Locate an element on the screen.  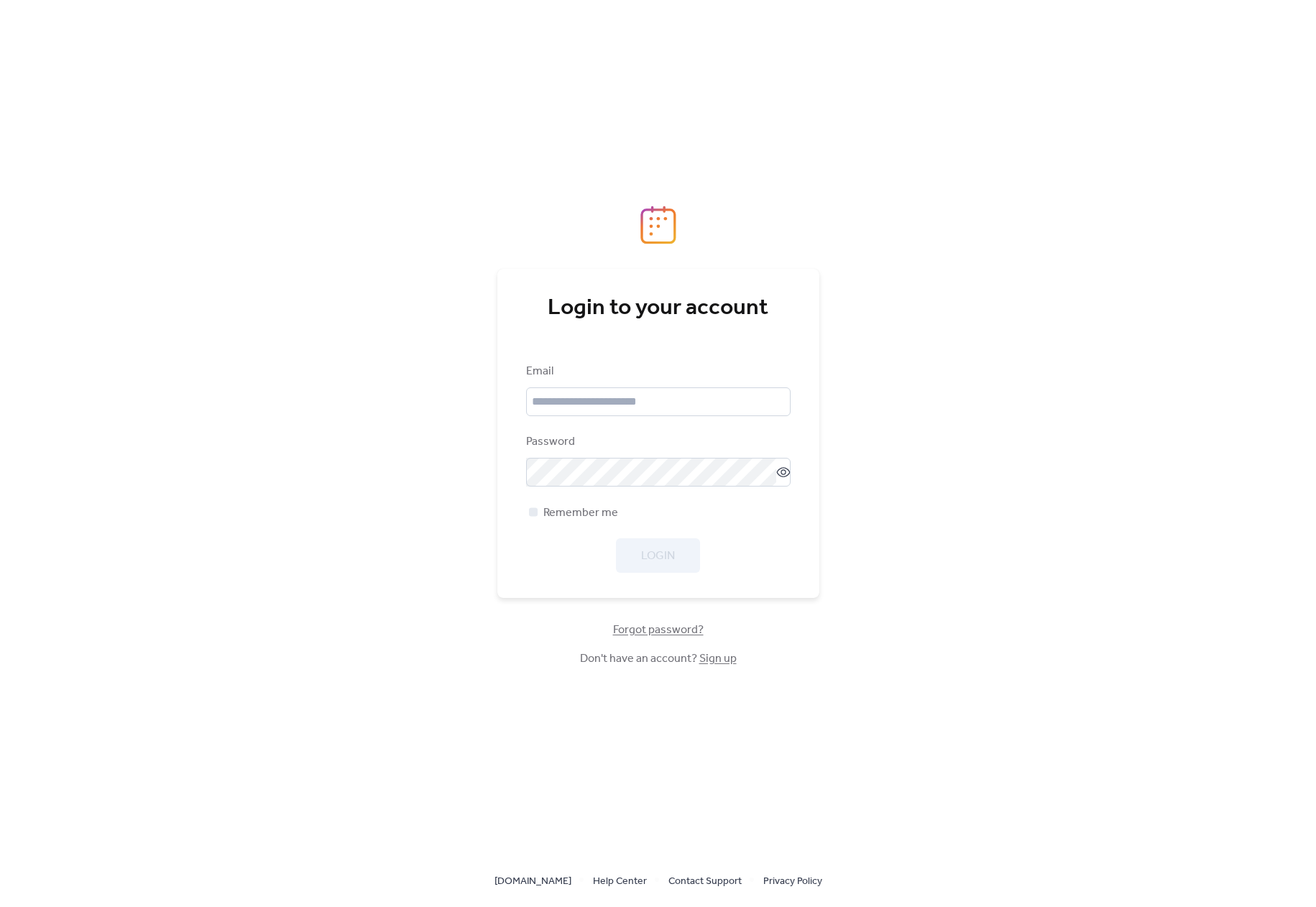
a: Help Center is located at coordinates (620, 880).